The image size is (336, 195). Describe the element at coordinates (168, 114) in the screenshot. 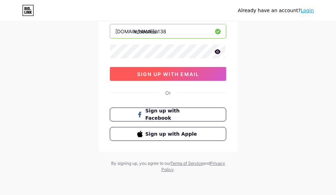

I see `button: Sign up with Facebook` at that location.